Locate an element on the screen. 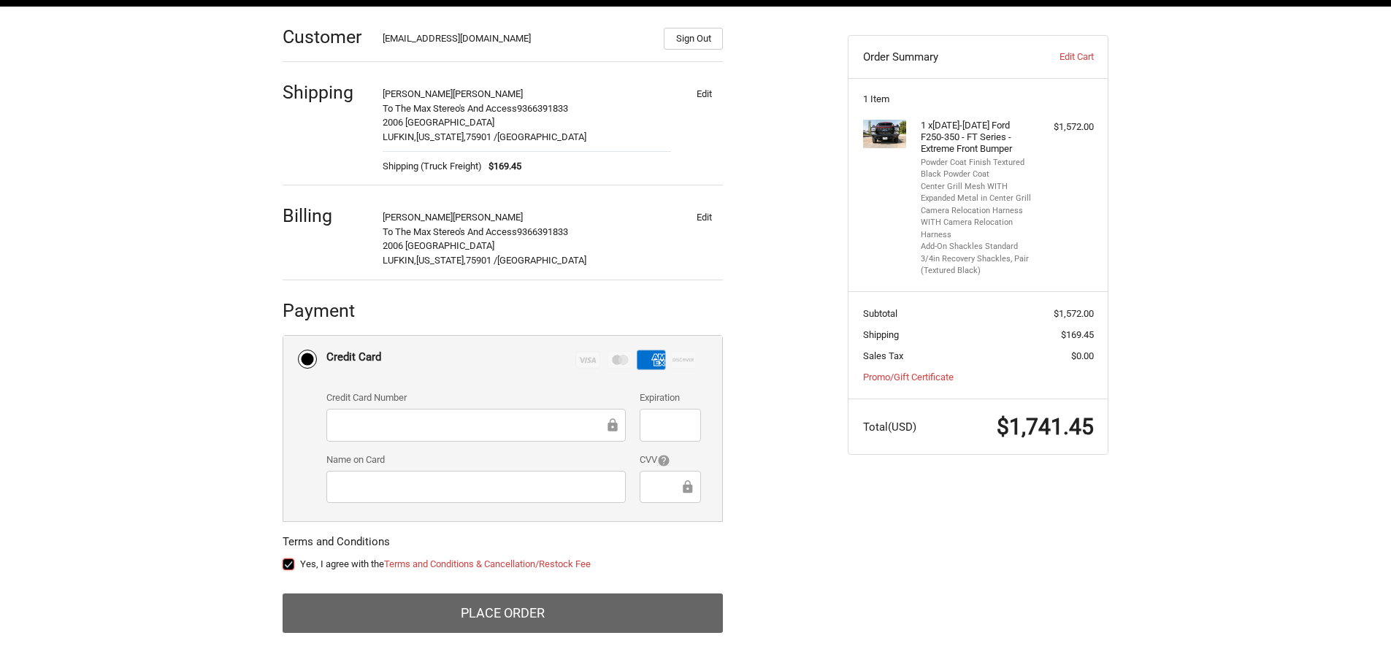  span: Total (USD) is located at coordinates (889, 427).